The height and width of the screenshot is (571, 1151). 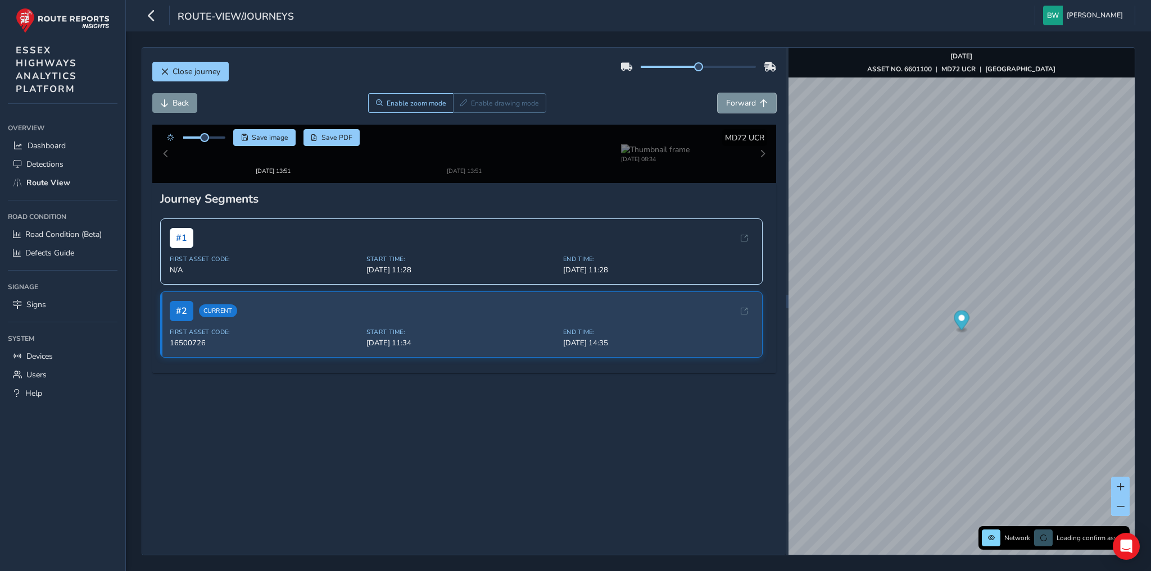 What do you see at coordinates (235, 17) in the screenshot?
I see `span: route-view/journeys` at bounding box center [235, 17].